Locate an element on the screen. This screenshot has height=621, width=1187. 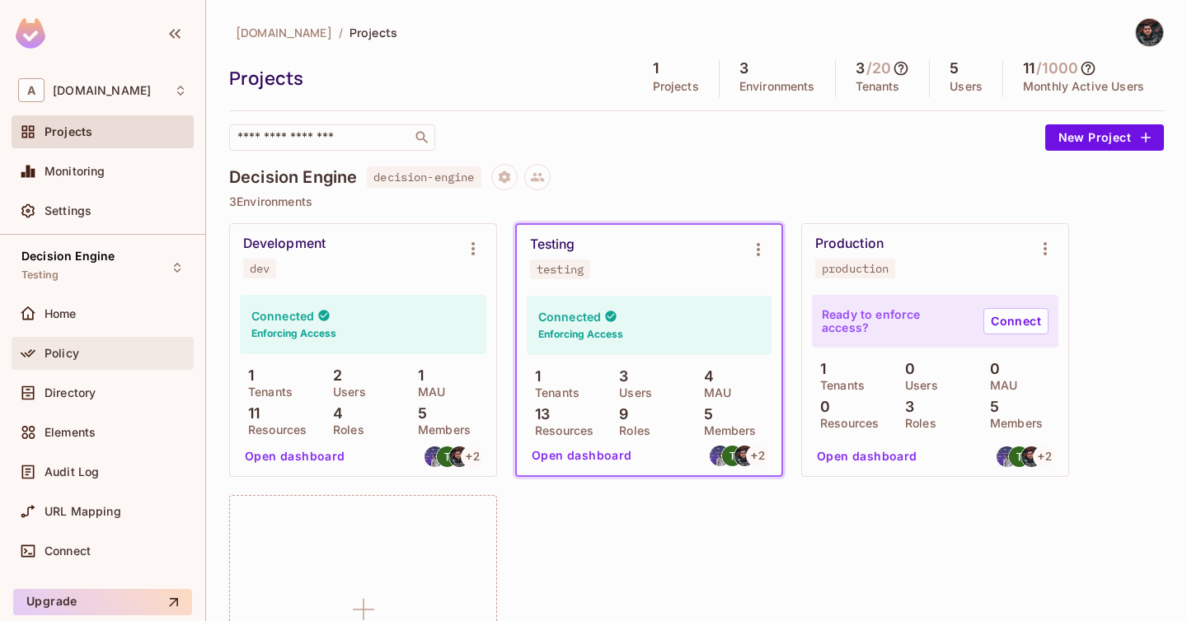
h5: 11 is located at coordinates (1028, 68).